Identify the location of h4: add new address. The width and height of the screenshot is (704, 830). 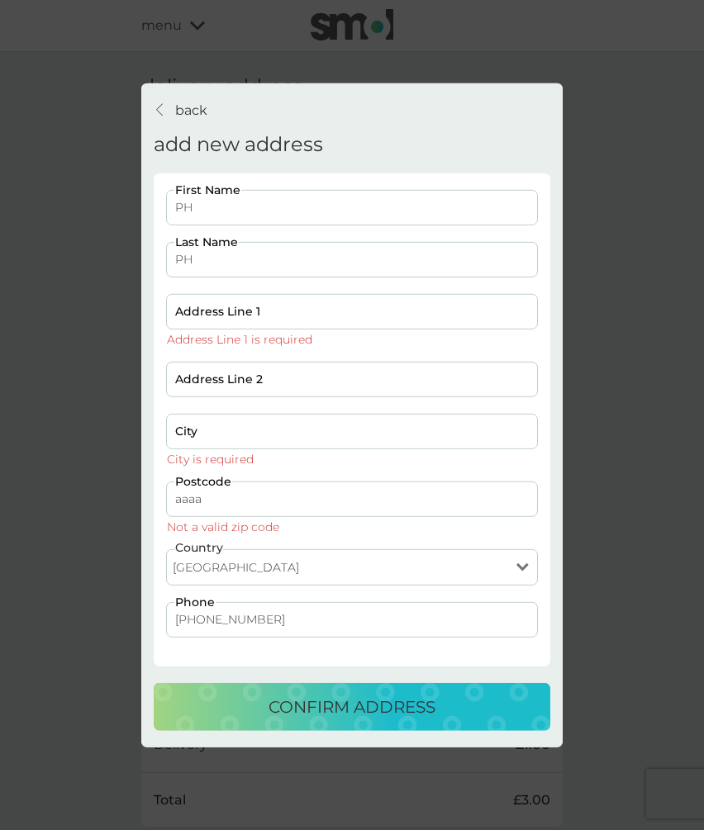
(238, 145).